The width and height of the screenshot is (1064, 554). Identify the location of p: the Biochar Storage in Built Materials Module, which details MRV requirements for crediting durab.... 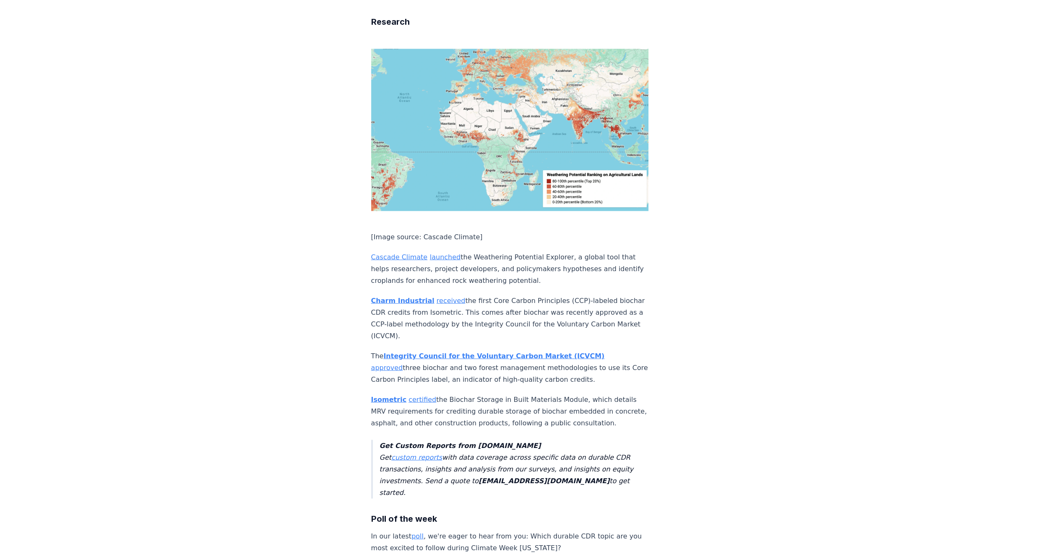
(510, 411).